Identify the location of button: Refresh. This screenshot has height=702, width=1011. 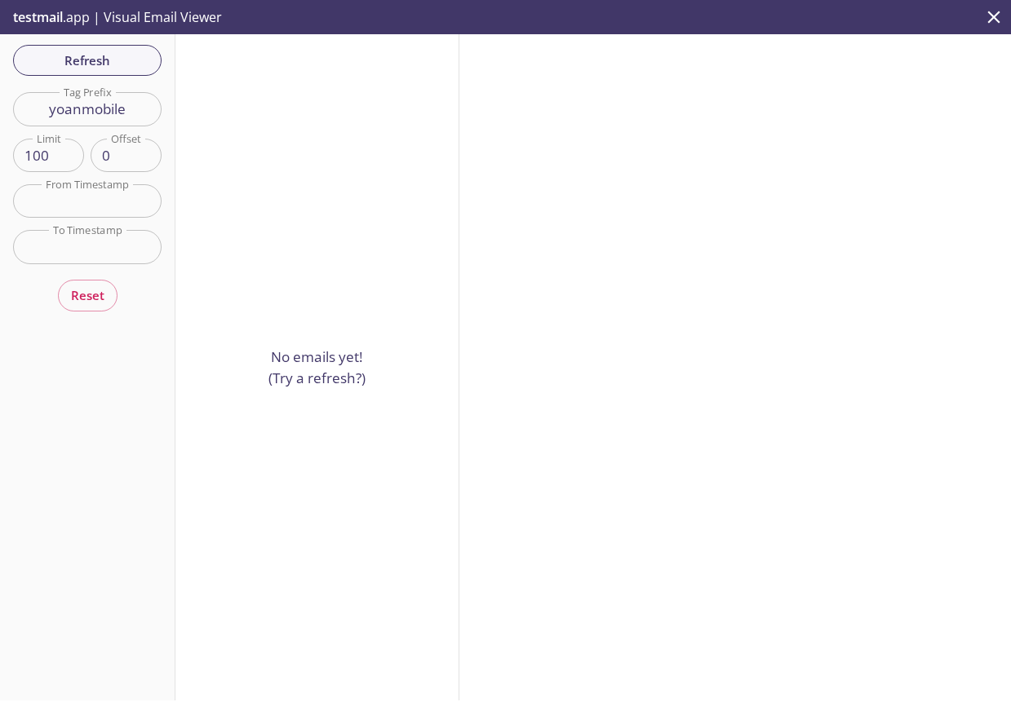
(87, 60).